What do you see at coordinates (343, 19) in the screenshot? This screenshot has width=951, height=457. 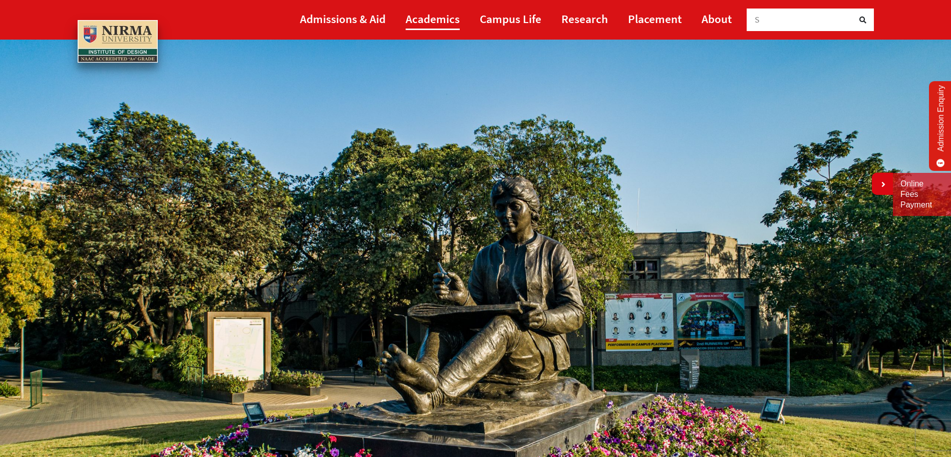 I see `a: Admissions & Aid` at bounding box center [343, 19].